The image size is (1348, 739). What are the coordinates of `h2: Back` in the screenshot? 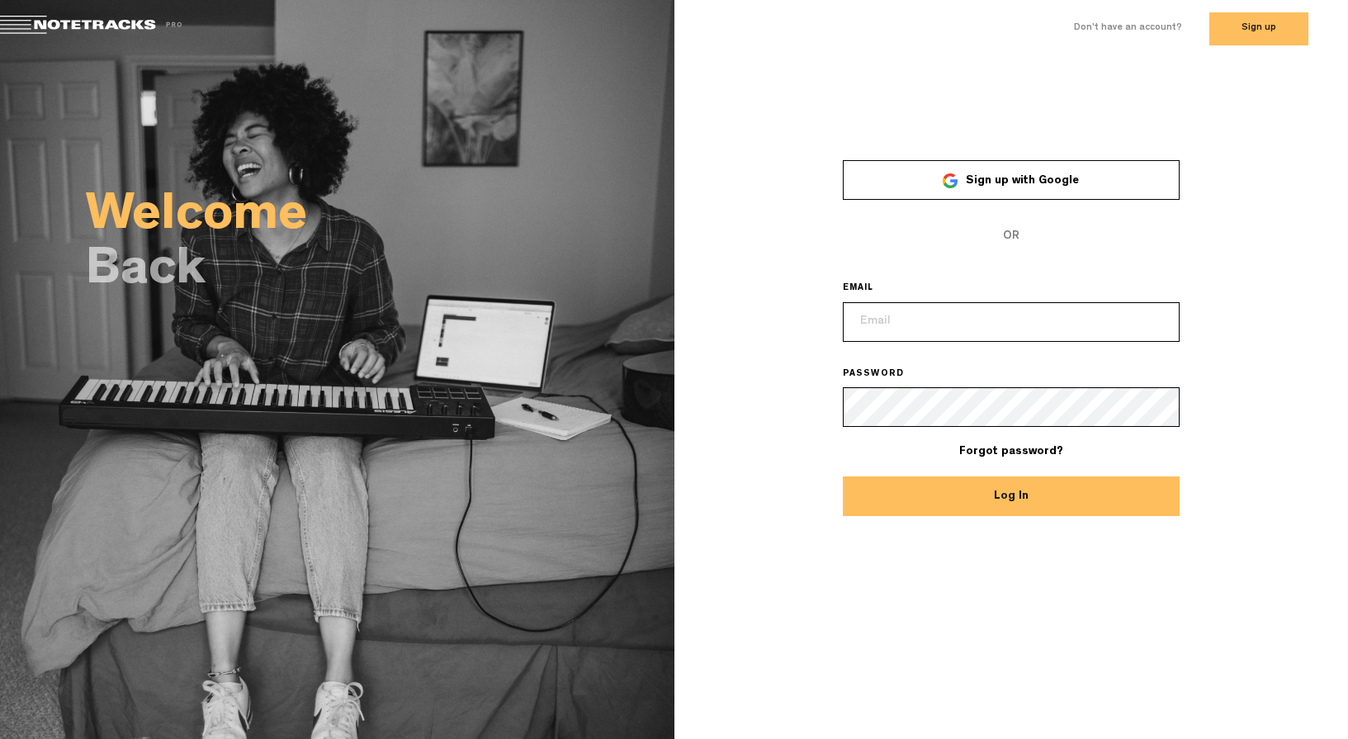 It's located at (380, 272).